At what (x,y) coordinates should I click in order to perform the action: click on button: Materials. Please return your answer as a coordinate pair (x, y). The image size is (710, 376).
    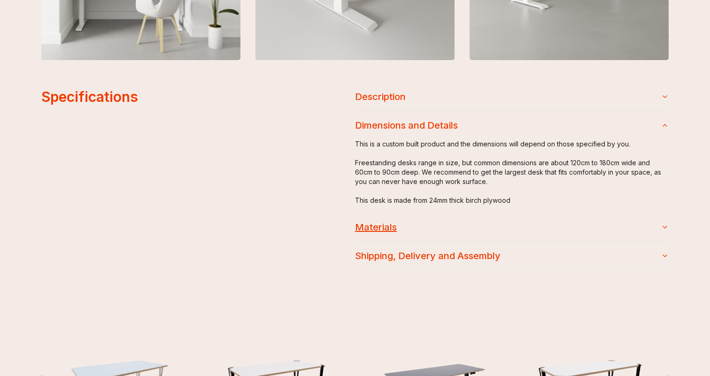
    Looking at the image, I should click on (512, 227).